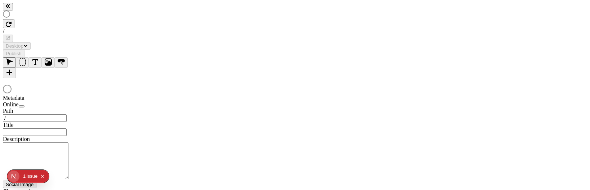 The image size is (590, 190). I want to click on span: Description, so click(16, 139).